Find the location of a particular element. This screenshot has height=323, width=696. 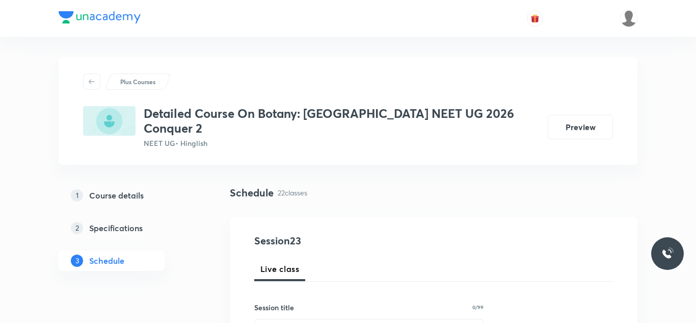

img: ttu is located at coordinates (668, 253).